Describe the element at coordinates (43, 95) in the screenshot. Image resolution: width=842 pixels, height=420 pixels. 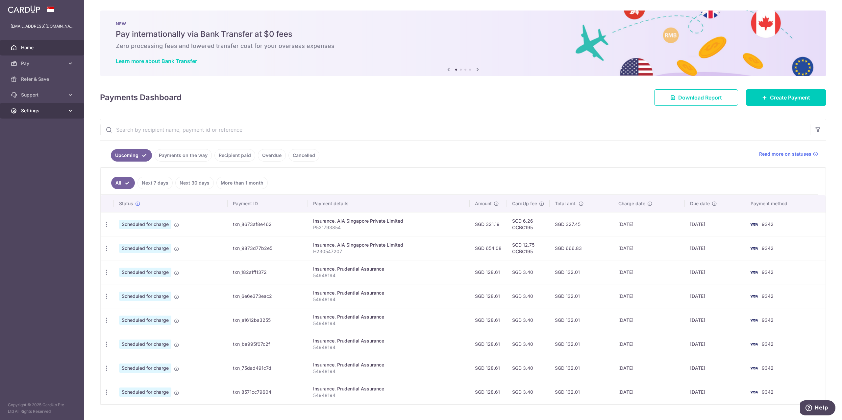
I see `span: Support` at that location.